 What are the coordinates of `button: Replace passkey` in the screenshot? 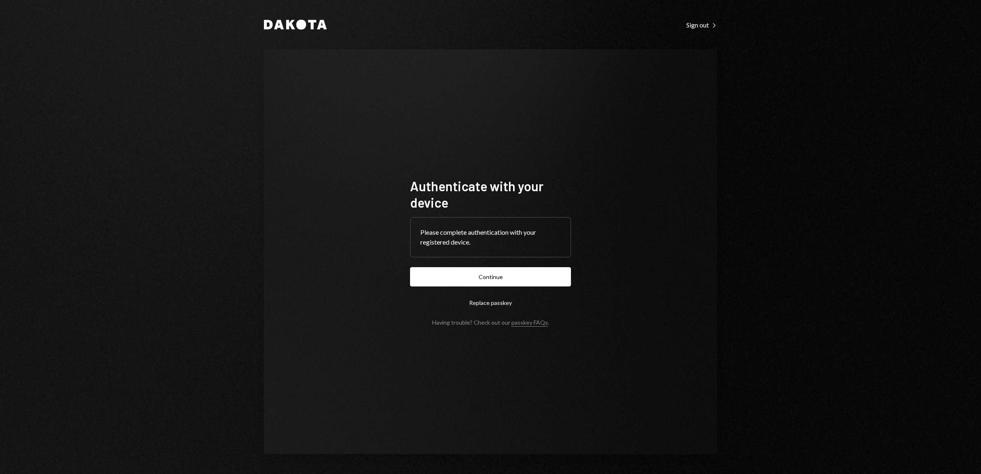 It's located at (491, 303).